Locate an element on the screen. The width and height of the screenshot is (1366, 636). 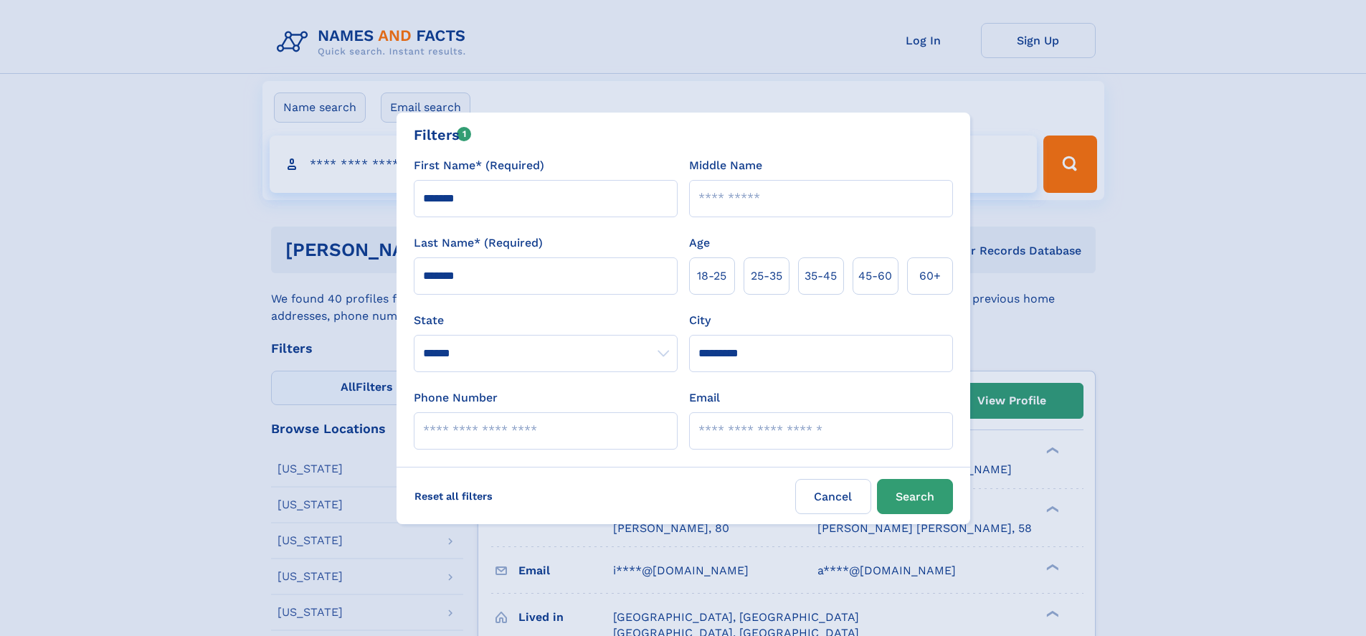
label: Cancel is located at coordinates (833, 496).